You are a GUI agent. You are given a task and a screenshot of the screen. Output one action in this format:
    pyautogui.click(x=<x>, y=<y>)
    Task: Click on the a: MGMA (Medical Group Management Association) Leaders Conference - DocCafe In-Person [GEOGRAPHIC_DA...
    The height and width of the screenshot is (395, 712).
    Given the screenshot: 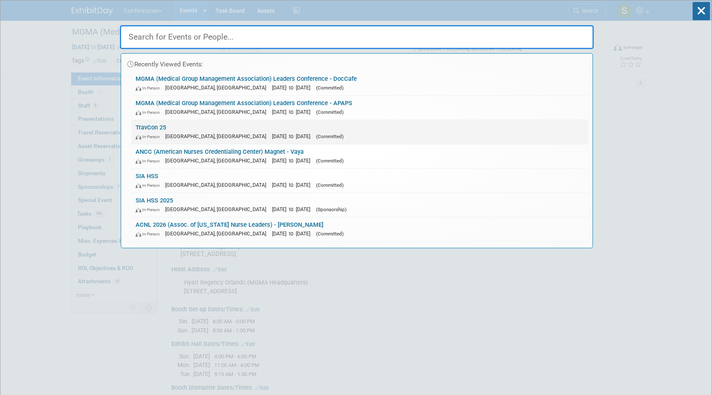 What is the action you would take?
    pyautogui.click(x=360, y=83)
    